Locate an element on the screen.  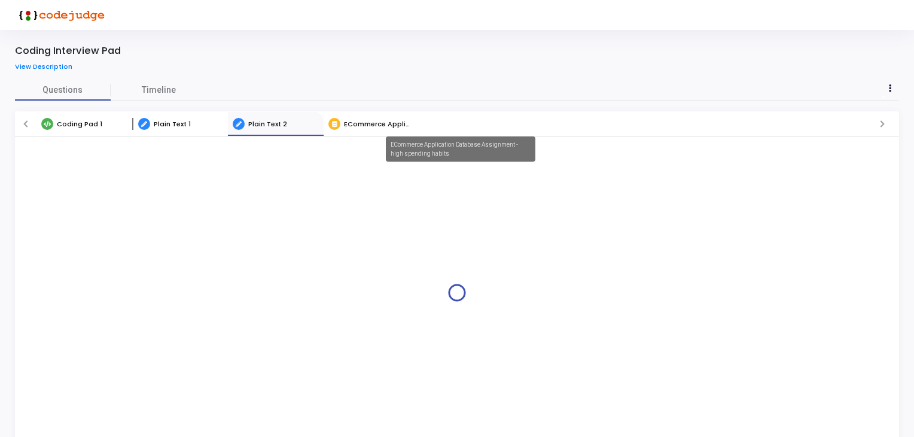
span: Coding Pad 1 is located at coordinates (80, 124).